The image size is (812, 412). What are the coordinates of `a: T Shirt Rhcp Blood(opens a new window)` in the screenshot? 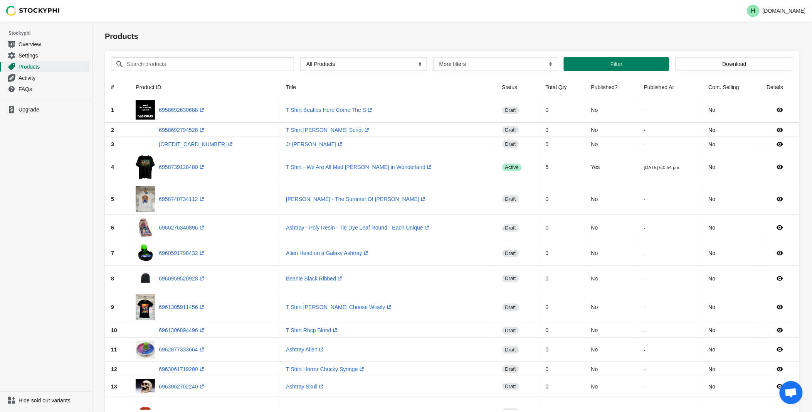 It's located at (312, 330).